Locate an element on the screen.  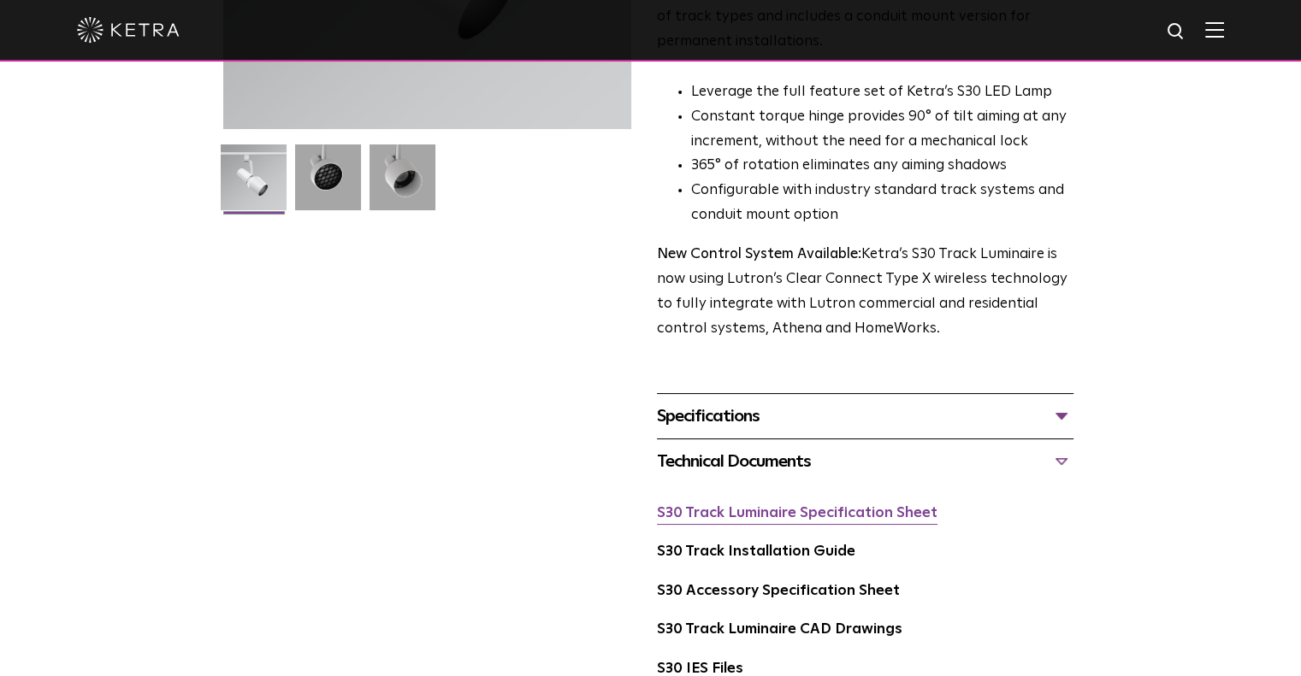
a: S30 Track Luminaire Specification Sheet is located at coordinates (797, 513).